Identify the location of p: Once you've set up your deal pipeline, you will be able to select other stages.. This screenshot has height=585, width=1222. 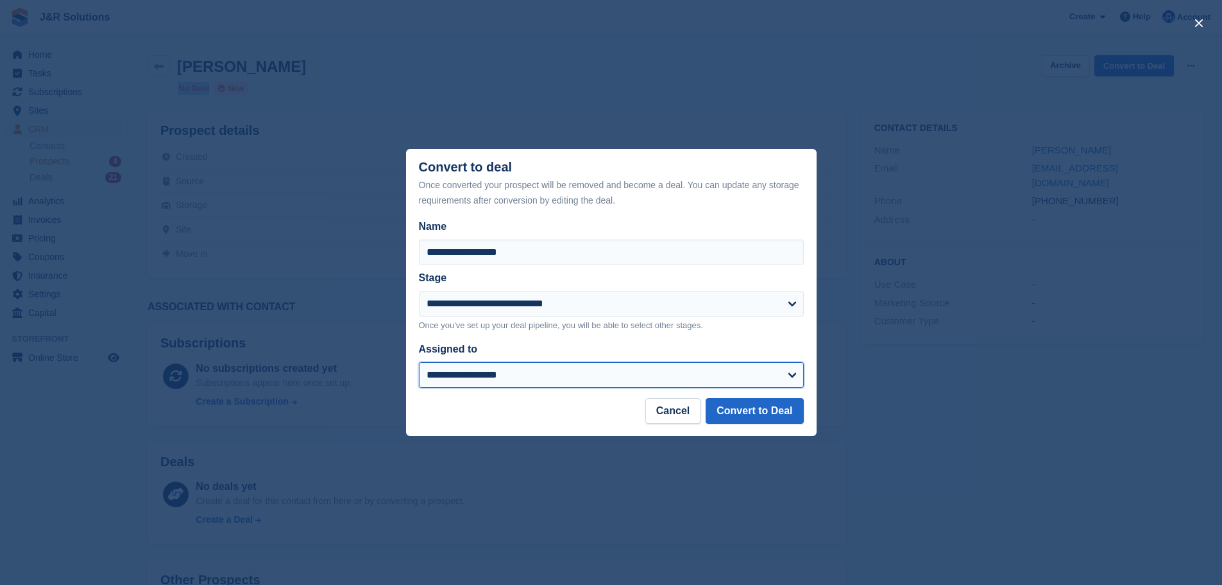
(611, 325).